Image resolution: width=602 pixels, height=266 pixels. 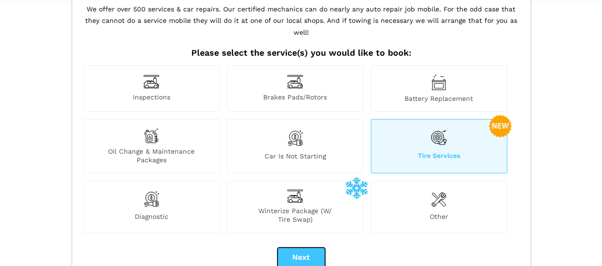 I want to click on span: Diagnostic, so click(x=151, y=218).